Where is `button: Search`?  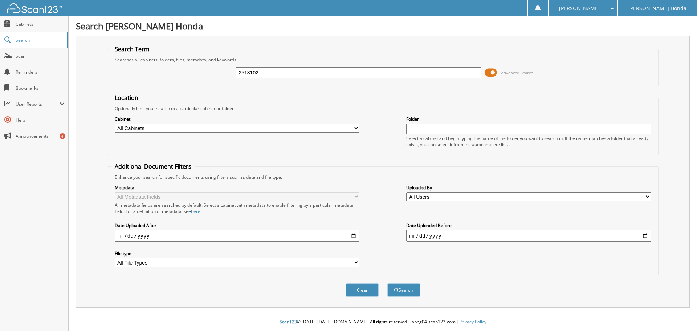 button: Search is located at coordinates (404, 290).